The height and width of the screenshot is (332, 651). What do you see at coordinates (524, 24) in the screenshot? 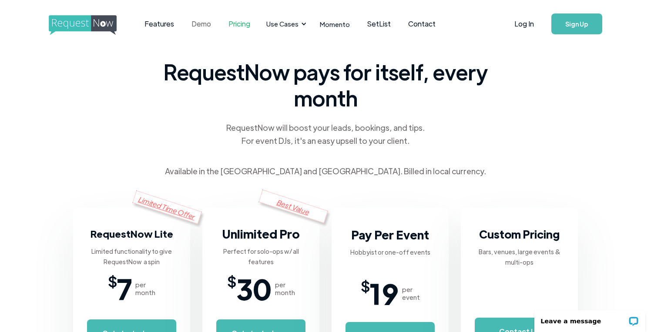
I see `a: Log In` at bounding box center [524, 24].